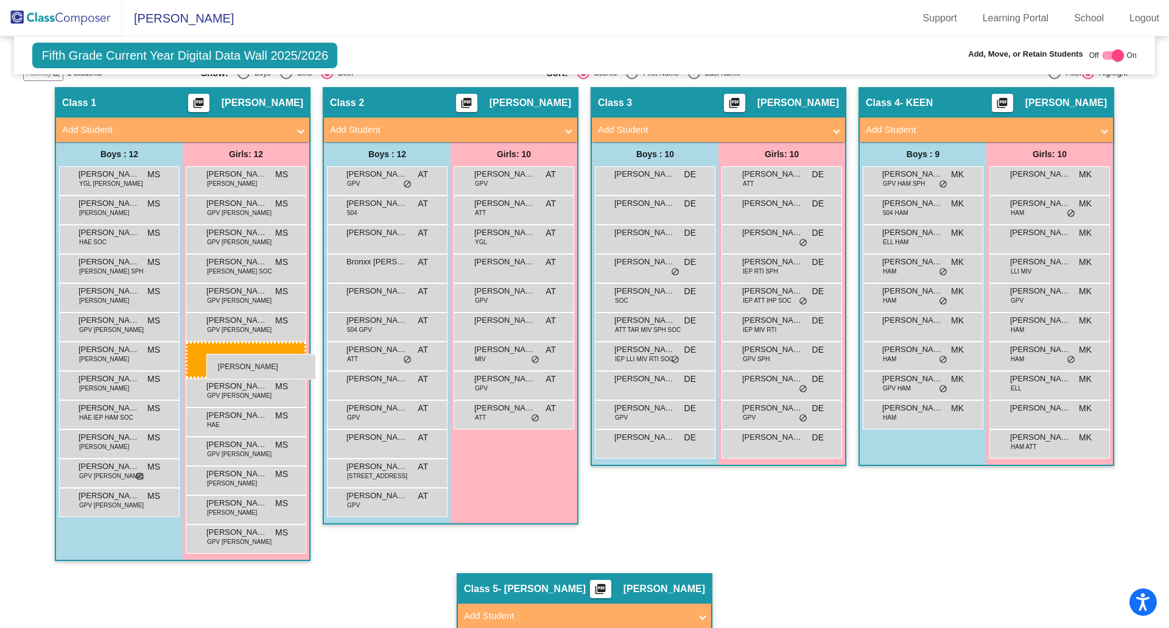 The width and height of the screenshot is (1169, 628). I want to click on span: ELL, so click(1017, 388).